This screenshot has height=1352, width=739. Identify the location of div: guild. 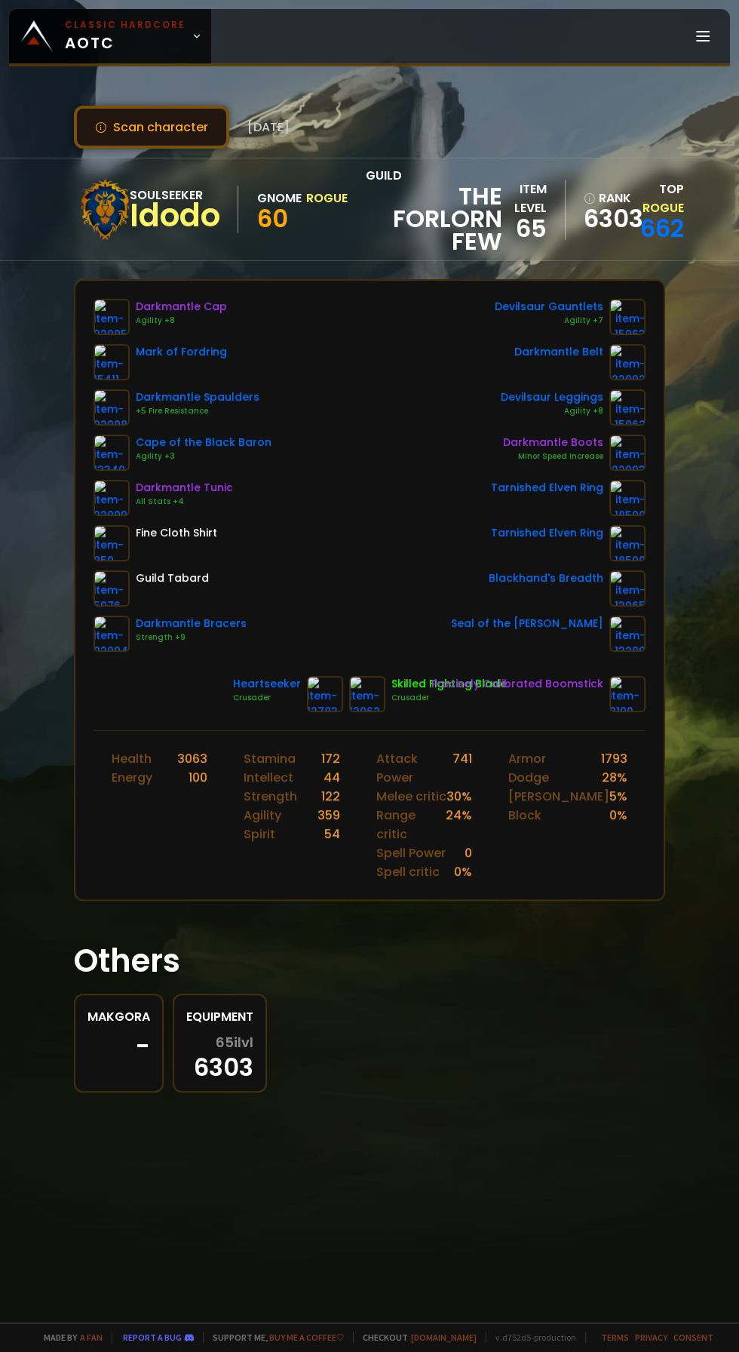
(434, 209).